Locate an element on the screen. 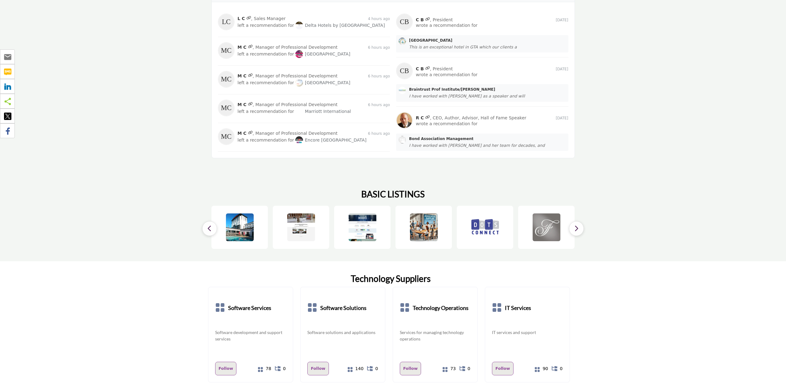 The image size is (786, 392). img: Carriage House Hotel & Conference Centre is located at coordinates (240, 227).